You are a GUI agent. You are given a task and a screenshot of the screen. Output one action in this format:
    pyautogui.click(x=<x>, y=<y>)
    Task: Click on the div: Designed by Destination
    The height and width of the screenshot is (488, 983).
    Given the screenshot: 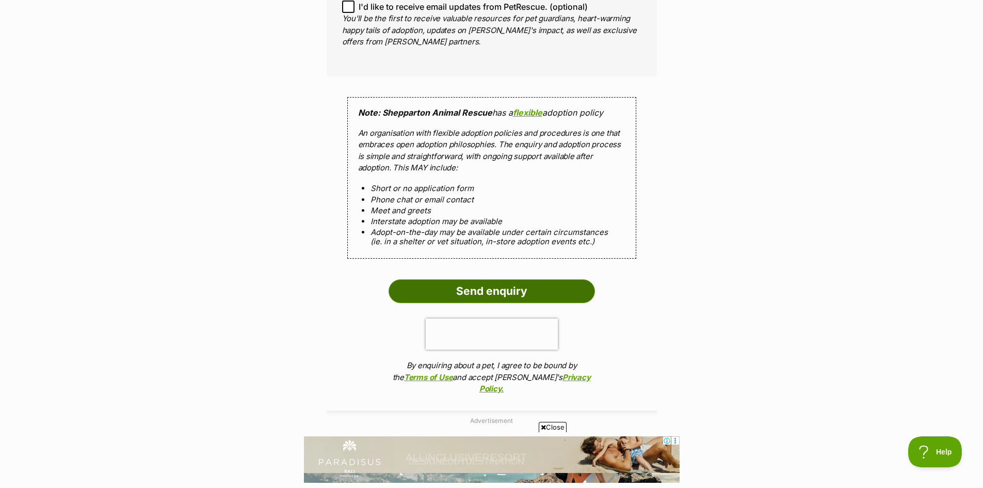 What is the action you would take?
    pyautogui.click(x=162, y=29)
    